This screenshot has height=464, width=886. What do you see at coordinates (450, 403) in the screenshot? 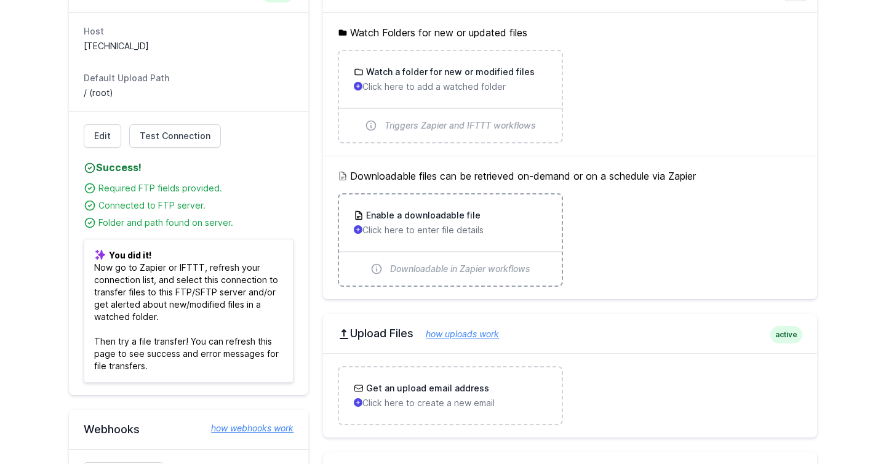
I see `p: Click here to create a new email` at bounding box center [450, 403].